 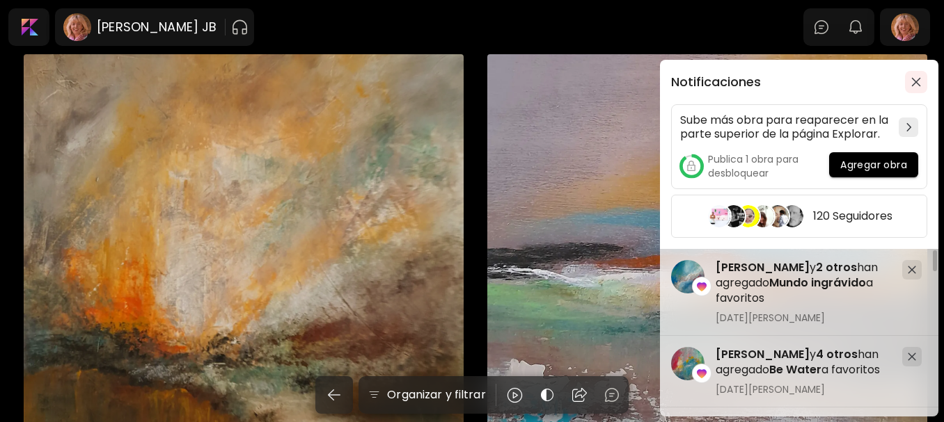 I want to click on h5: Sube más obra para reaparecer en la parte superior de la página Explorar., so click(x=787, y=127).